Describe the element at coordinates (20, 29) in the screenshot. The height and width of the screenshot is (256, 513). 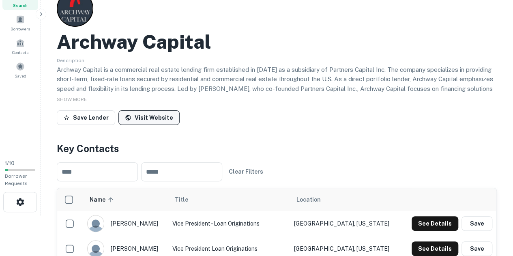
I see `span: Borrowers` at that location.